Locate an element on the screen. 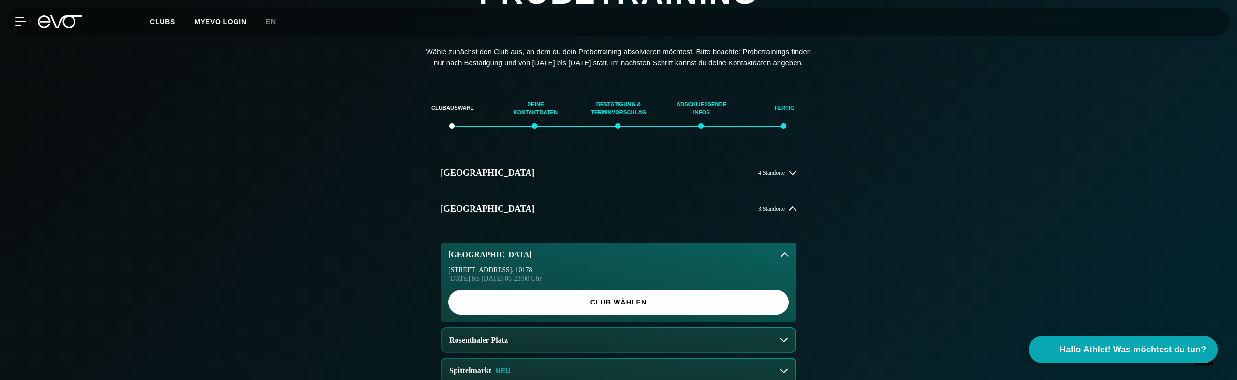 The image size is (1237, 380). div: Abschließende Infos is located at coordinates (702, 108).